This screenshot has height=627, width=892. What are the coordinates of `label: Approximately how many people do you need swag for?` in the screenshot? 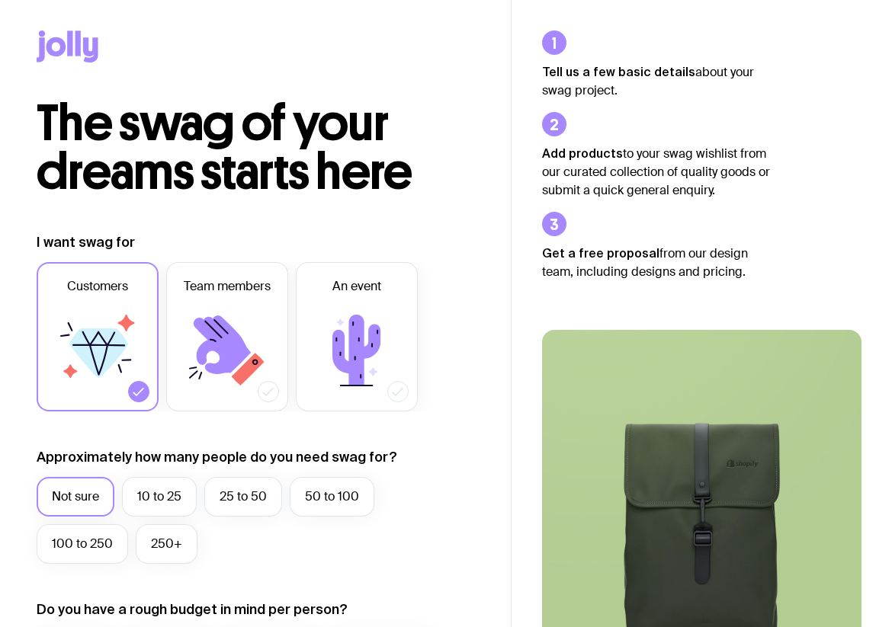 It's located at (216, 457).